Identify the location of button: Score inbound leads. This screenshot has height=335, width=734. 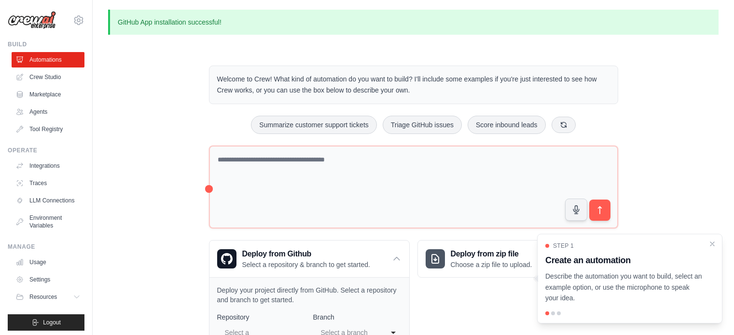
(507, 125).